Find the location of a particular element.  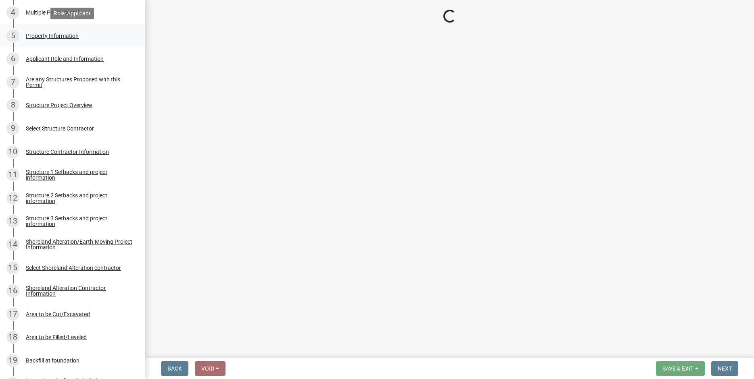

div: Role: Applicant is located at coordinates (72, 13).